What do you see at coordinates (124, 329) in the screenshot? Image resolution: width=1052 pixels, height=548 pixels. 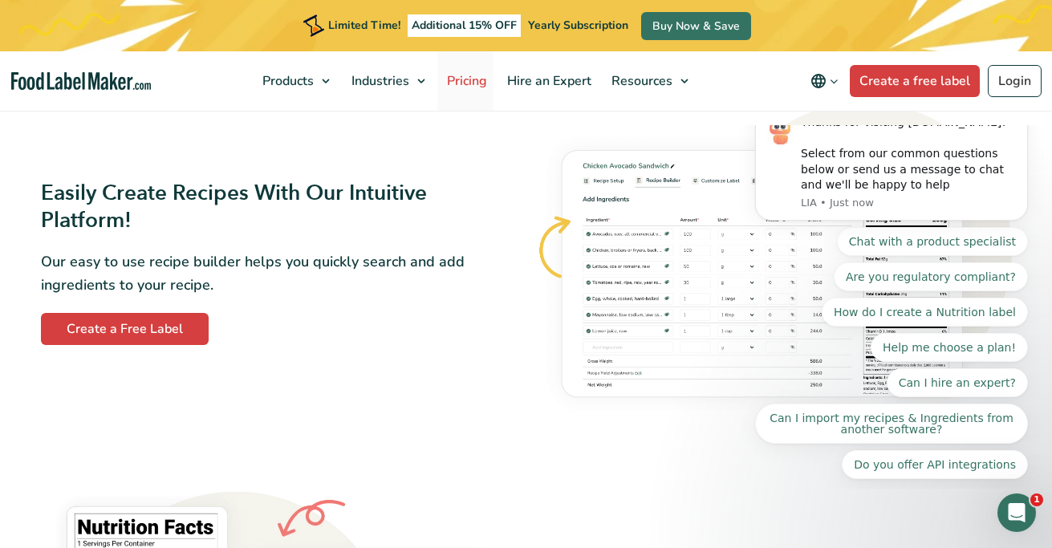 I see `a: Create a Free Label` at bounding box center [124, 329].